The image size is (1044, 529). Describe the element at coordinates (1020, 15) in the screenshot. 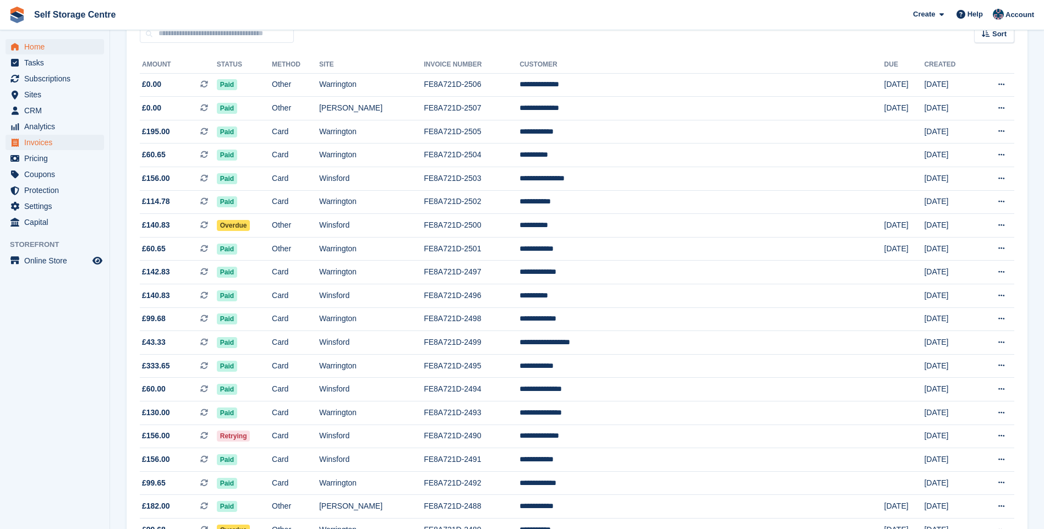

I see `span: Account` at that location.